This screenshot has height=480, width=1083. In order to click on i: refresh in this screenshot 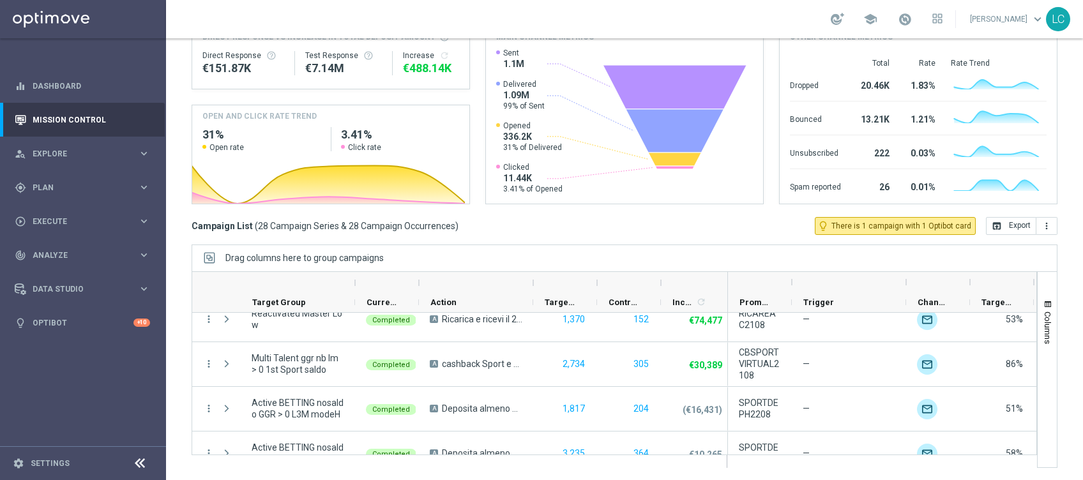, I will do `click(701, 302)`.